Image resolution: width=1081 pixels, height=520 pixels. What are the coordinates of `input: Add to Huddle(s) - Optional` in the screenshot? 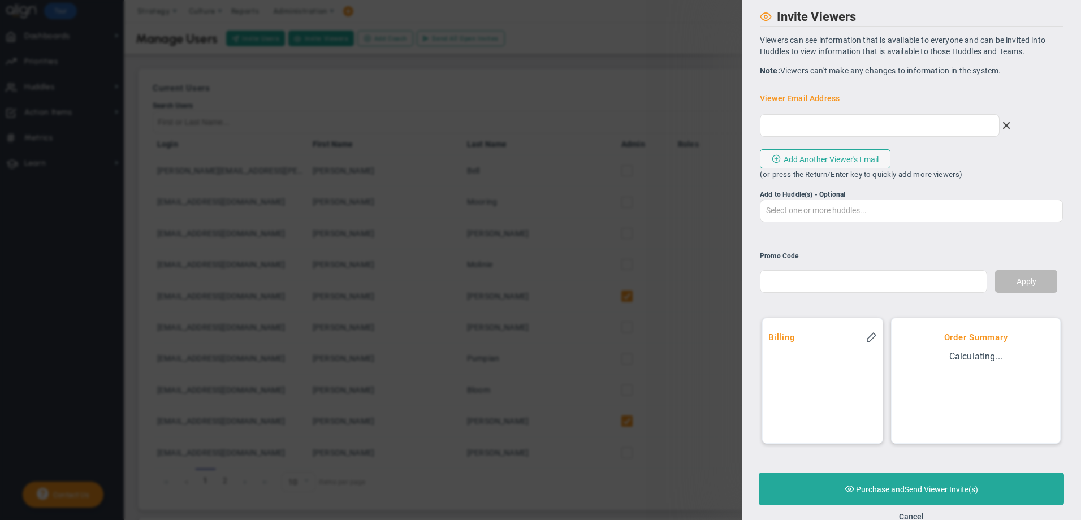 It's located at (912, 210).